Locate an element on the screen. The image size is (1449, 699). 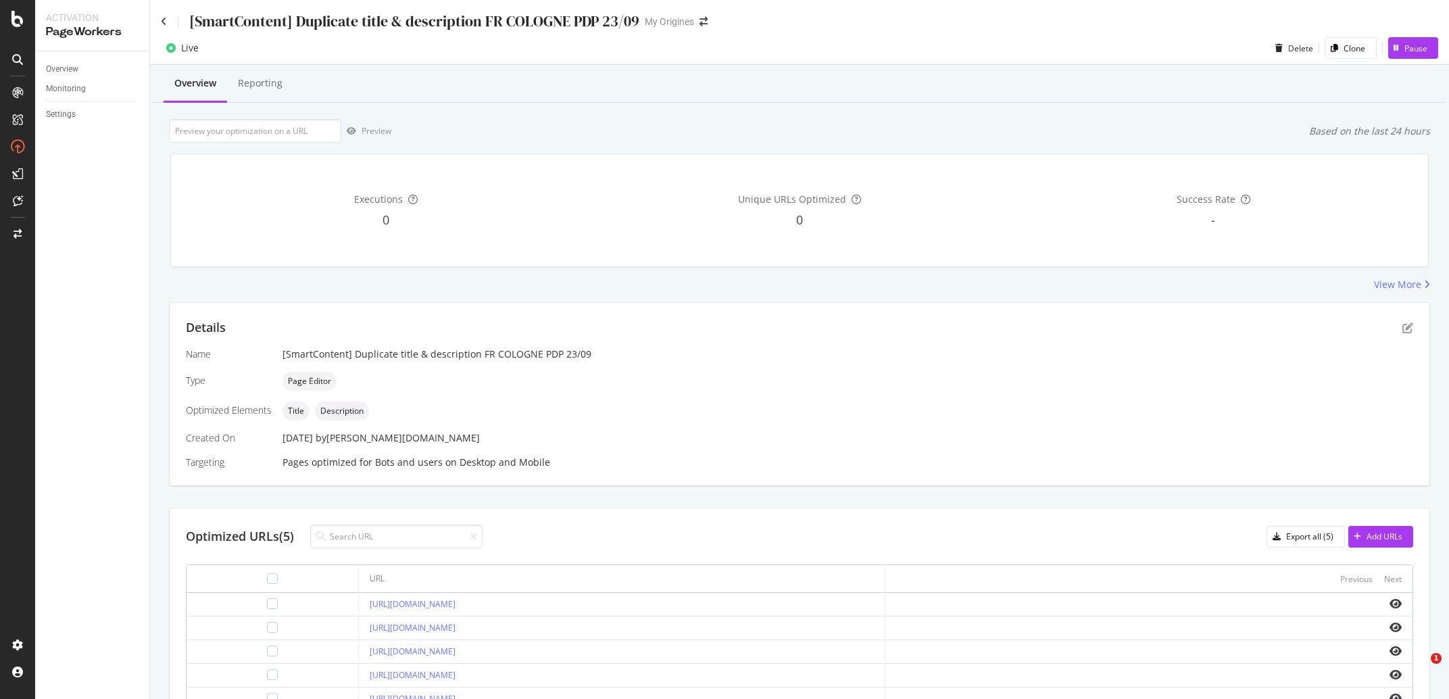
button: Pause is located at coordinates (1413, 48).